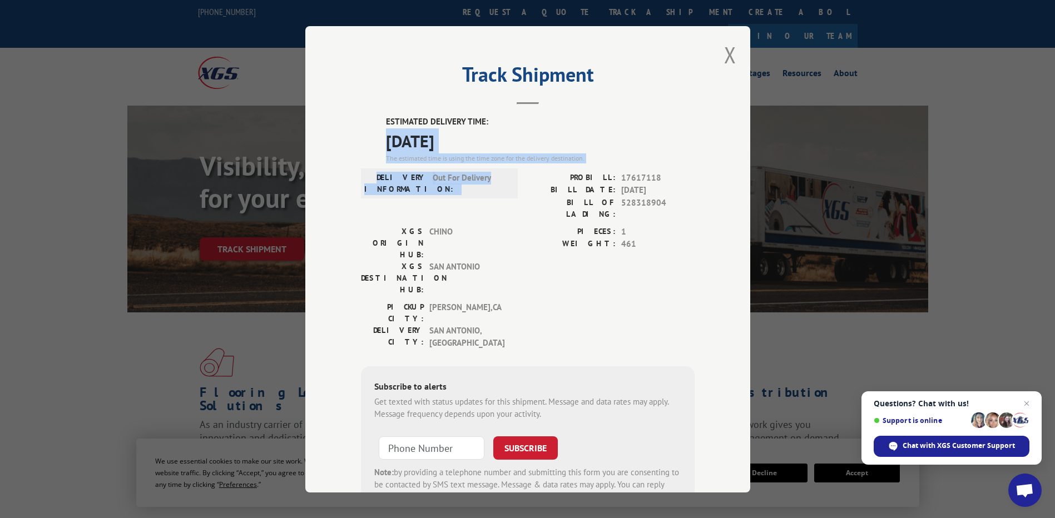 The width and height of the screenshot is (1055, 518). I want to click on span: 17617118, so click(658, 177).